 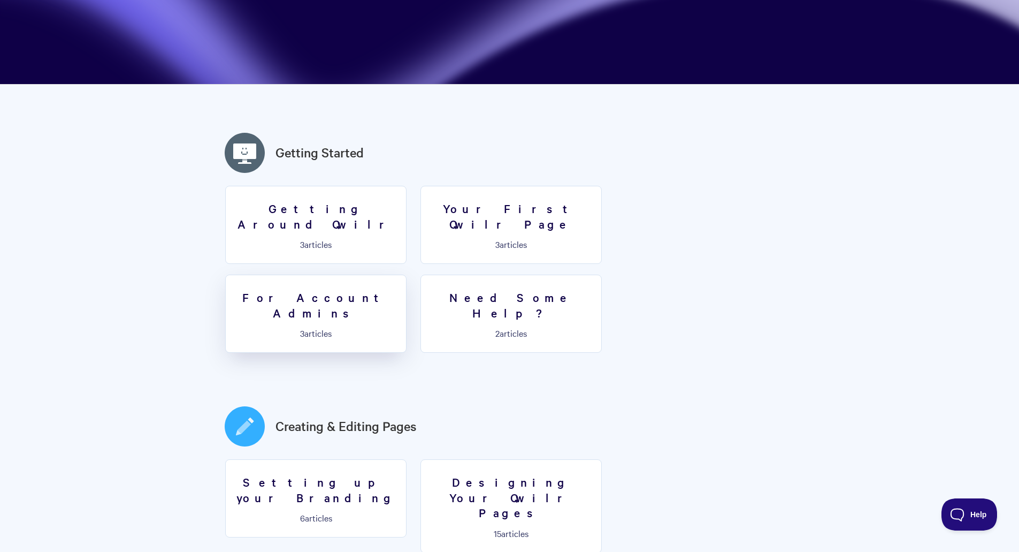 I want to click on a: Getting Around Qwilr 3articles, so click(x=316, y=225).